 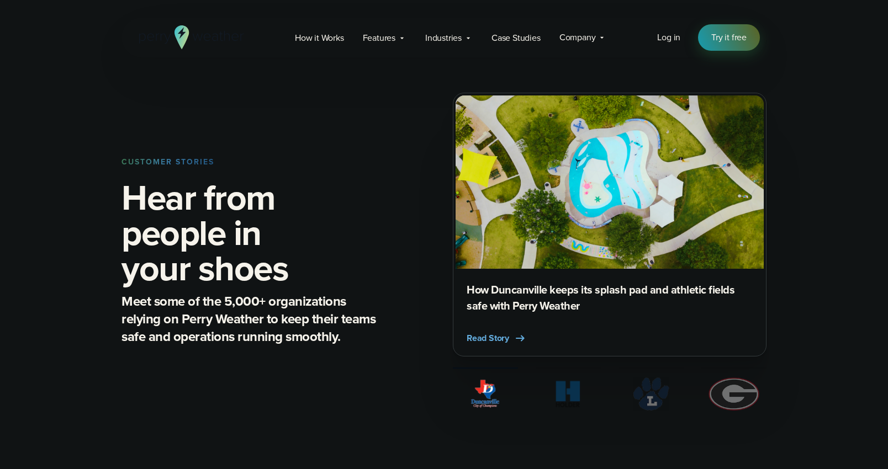 What do you see at coordinates (319, 38) in the screenshot?
I see `a: How it Works` at bounding box center [319, 38].